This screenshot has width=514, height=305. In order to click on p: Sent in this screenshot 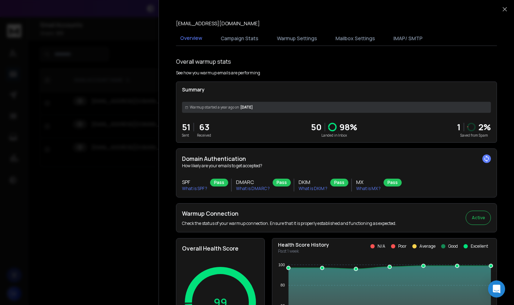, I will do `click(186, 135)`.